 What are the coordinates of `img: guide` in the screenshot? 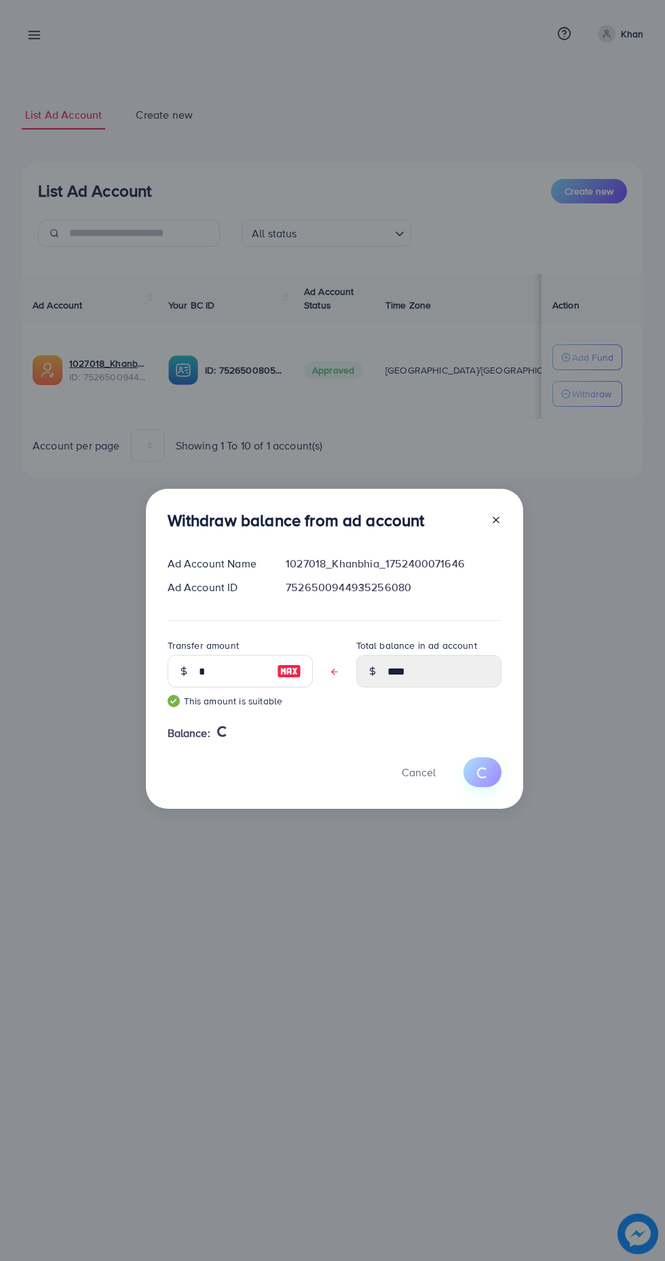 It's located at (174, 701).